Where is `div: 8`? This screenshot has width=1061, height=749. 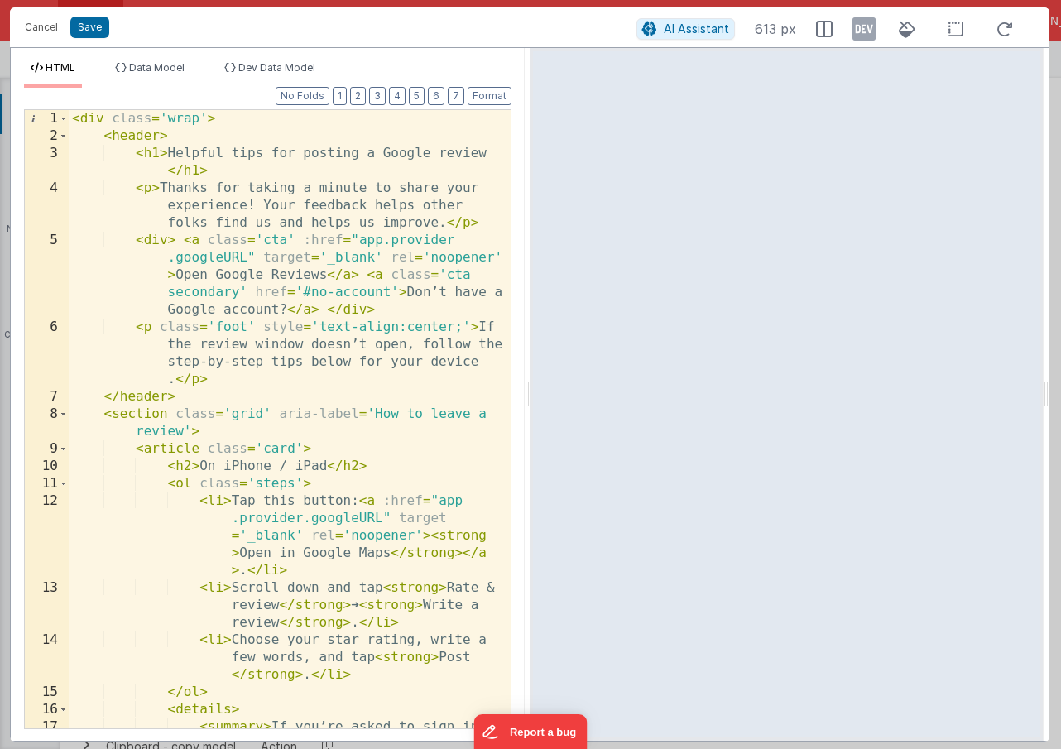
div: 8 is located at coordinates (46, 423).